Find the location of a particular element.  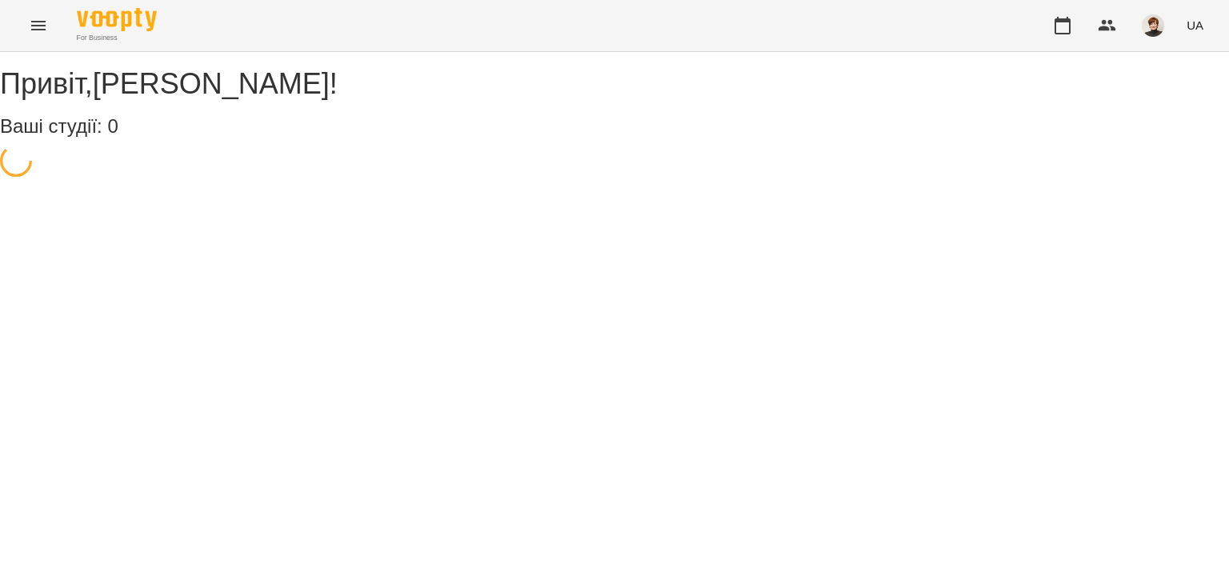

button: UA is located at coordinates (1195, 25).